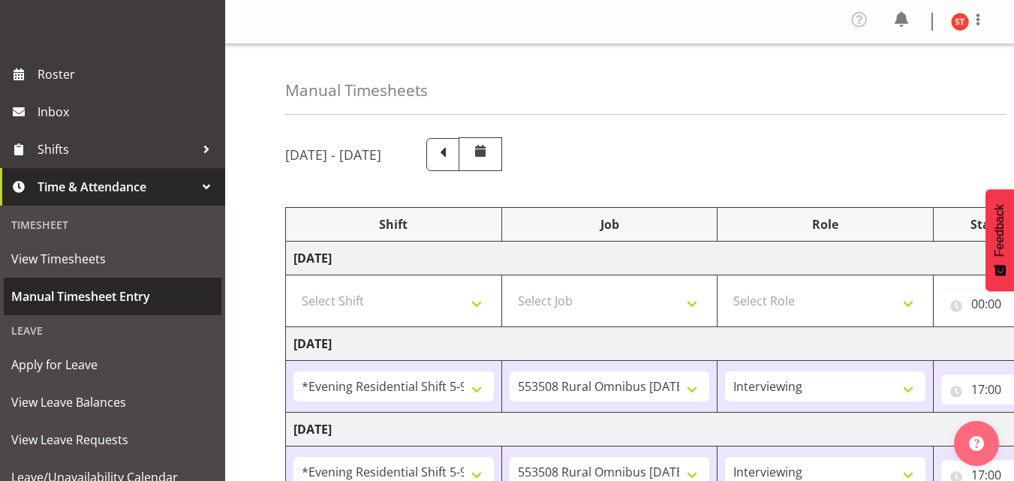  Describe the element at coordinates (1000, 230) in the screenshot. I see `span: Feedback` at that location.